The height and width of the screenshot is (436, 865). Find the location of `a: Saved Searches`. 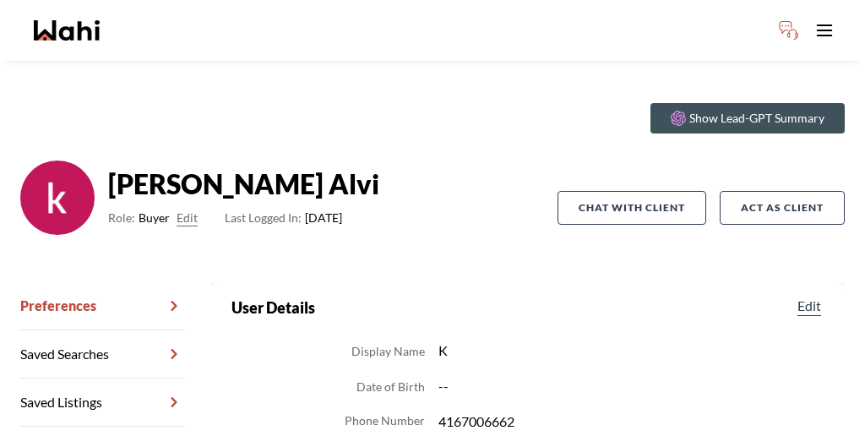

a: Saved Searches is located at coordinates (102, 354).